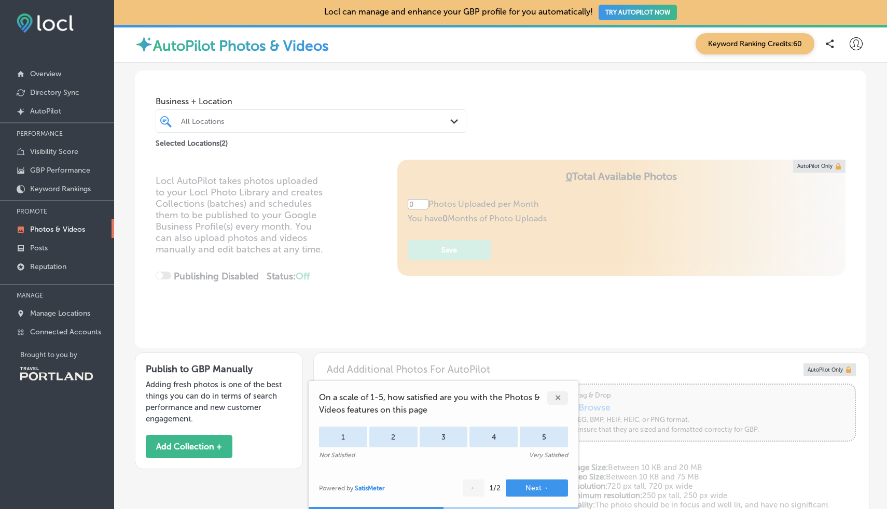  I want to click on div: 4, so click(493, 437).